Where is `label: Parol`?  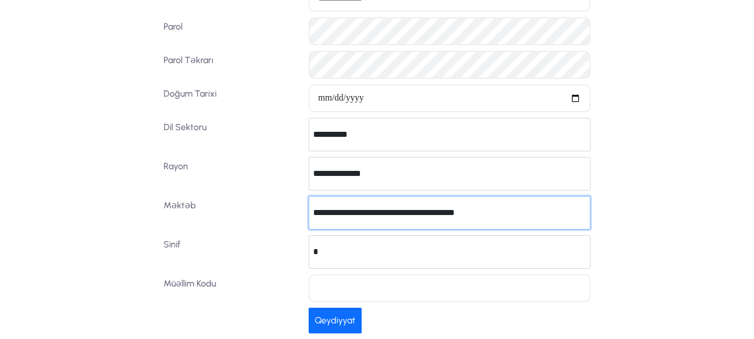 label: Parol is located at coordinates (232, 31).